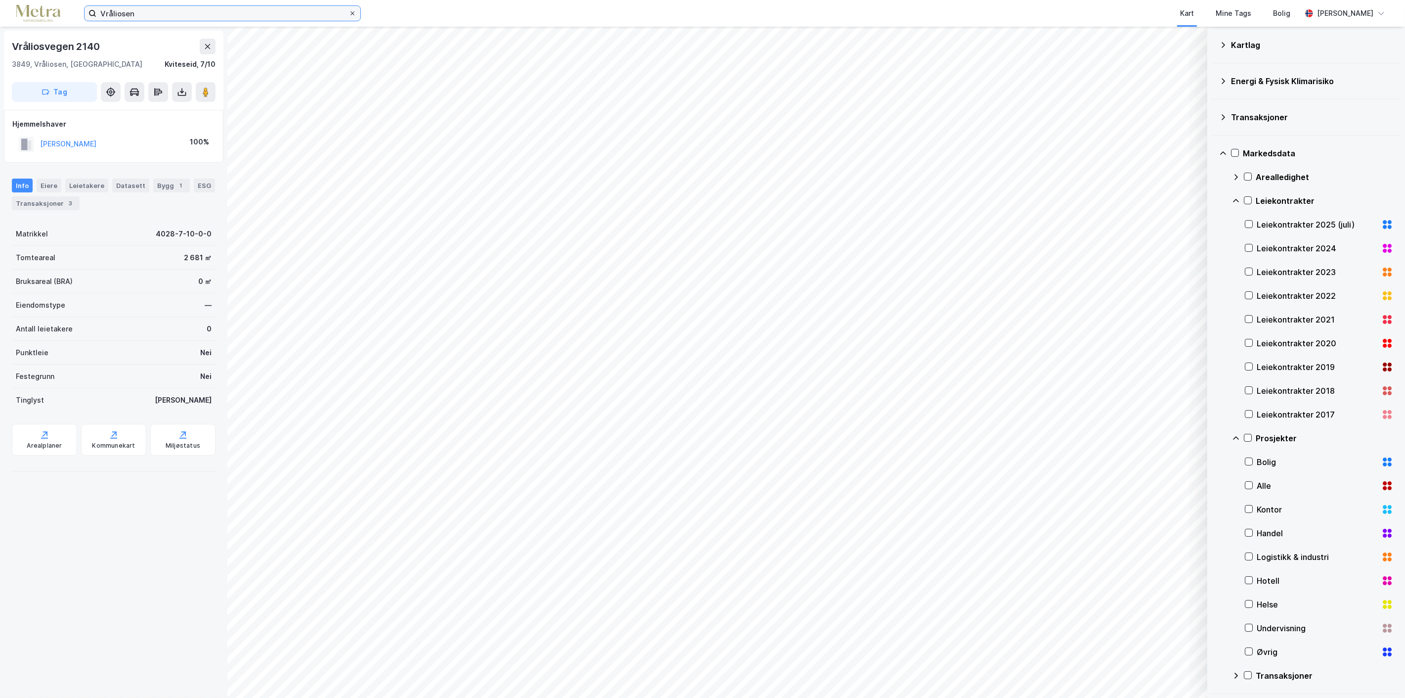  Describe the element at coordinates (1317, 628) in the screenshot. I see `div: Undervisning` at that location.